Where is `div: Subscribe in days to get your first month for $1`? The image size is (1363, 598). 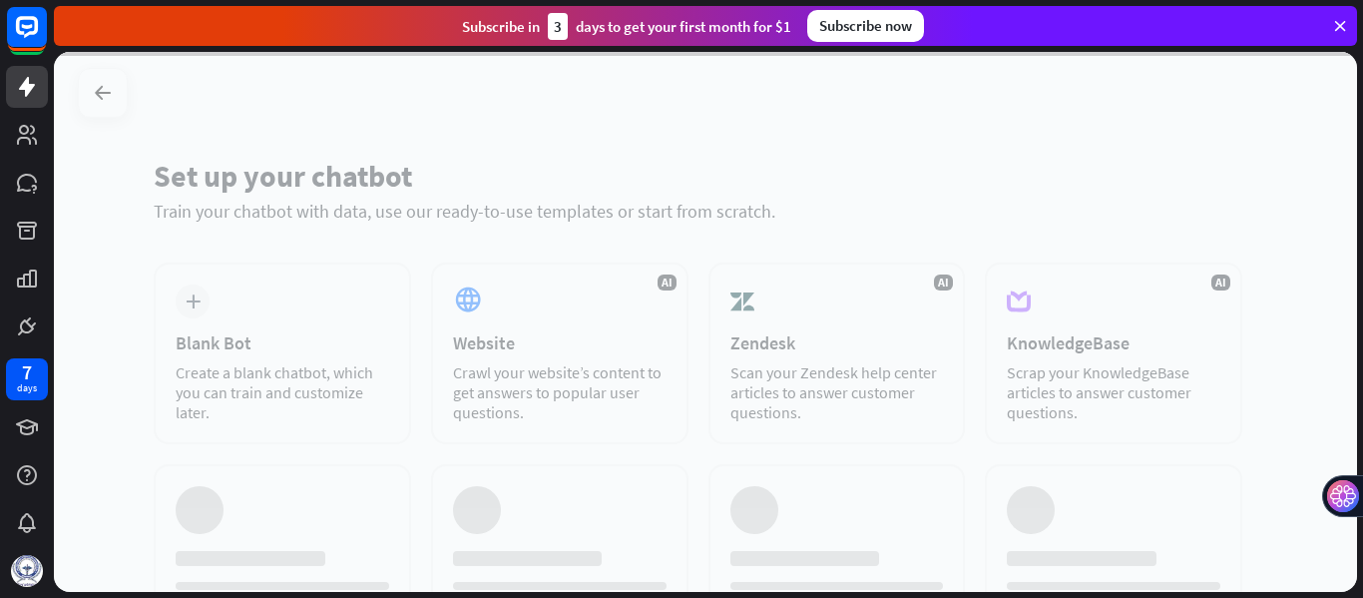
div: Subscribe in days to get your first month for $1 is located at coordinates (627, 26).